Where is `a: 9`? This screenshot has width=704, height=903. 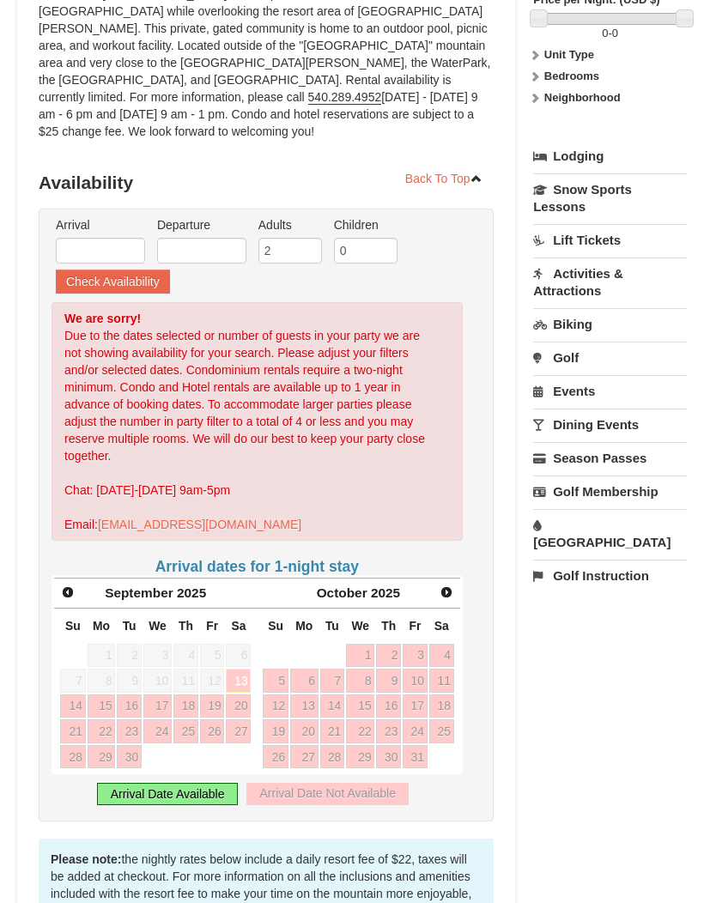
a: 9 is located at coordinates (388, 681).